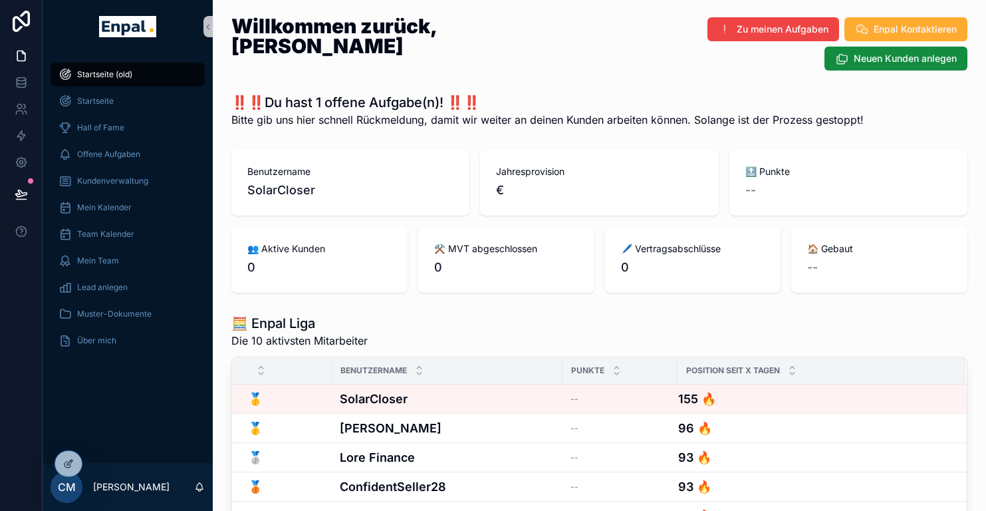 The height and width of the screenshot is (511, 986). What do you see at coordinates (95, 101) in the screenshot?
I see `span: Startseite` at bounding box center [95, 101].